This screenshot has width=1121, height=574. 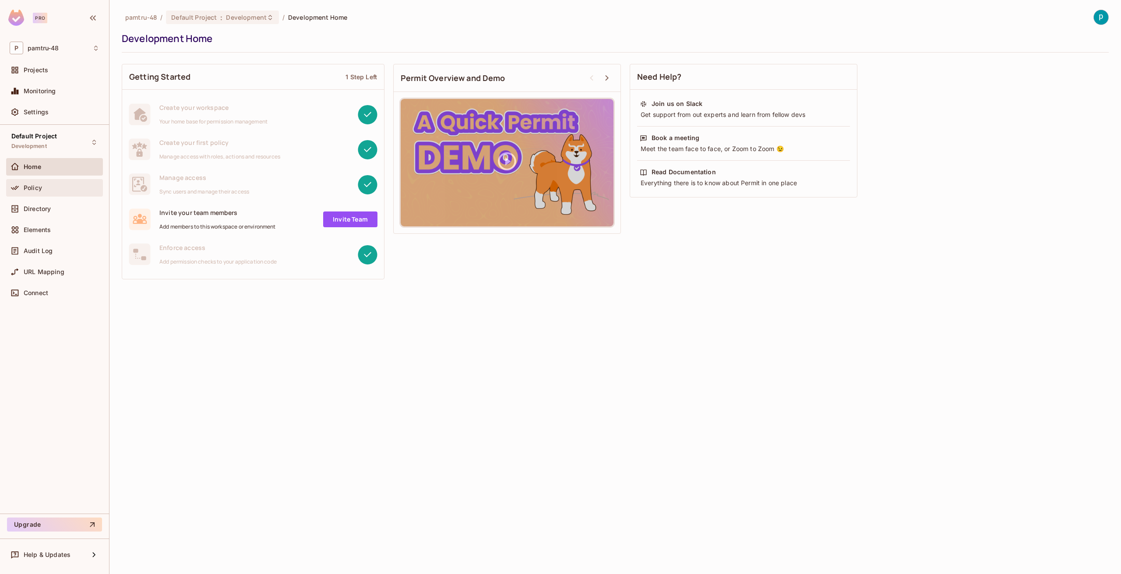 What do you see at coordinates (318, 17) in the screenshot?
I see `span: Development Home` at bounding box center [318, 17].